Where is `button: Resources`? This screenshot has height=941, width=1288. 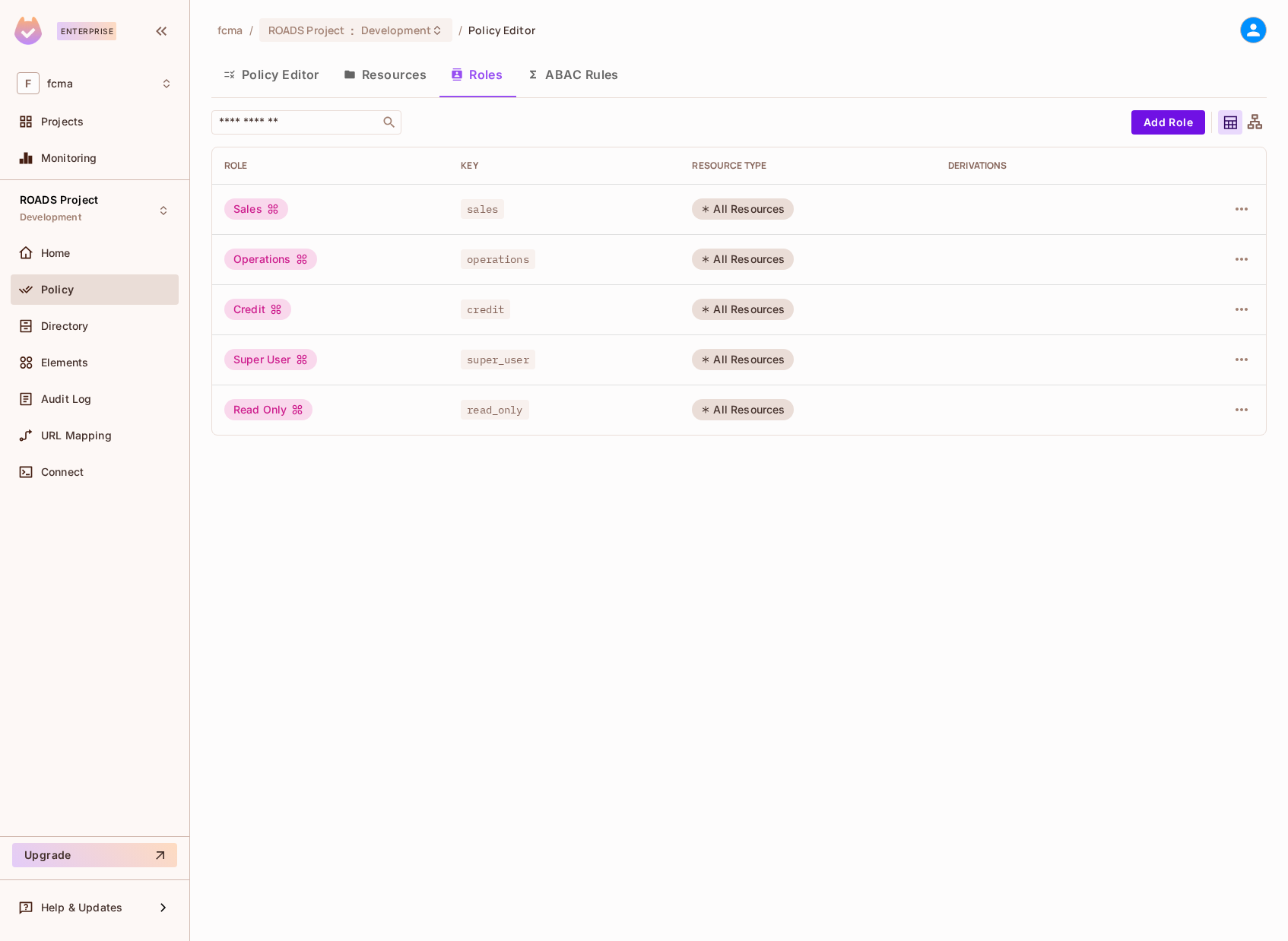 button: Resources is located at coordinates (384, 75).